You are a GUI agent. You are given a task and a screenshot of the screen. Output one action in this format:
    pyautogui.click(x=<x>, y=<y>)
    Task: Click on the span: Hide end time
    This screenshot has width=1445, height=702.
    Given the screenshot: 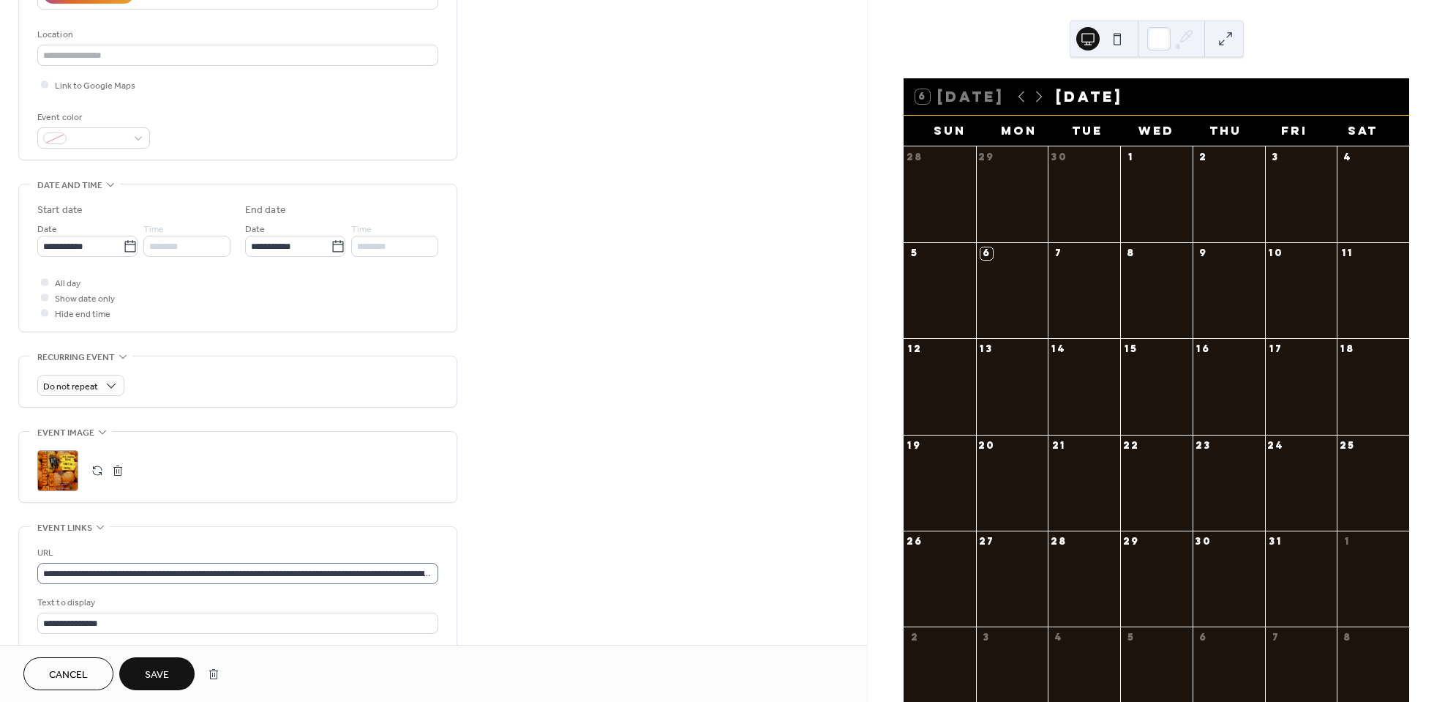 What is the action you would take?
    pyautogui.click(x=83, y=314)
    